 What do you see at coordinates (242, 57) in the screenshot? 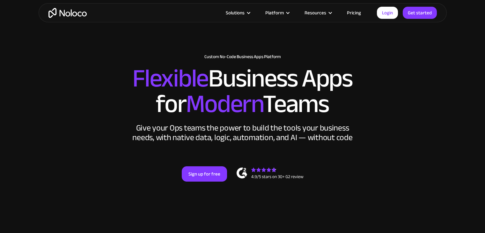
I see `h1: Custom No-Code Business Apps Platform` at bounding box center [242, 57].